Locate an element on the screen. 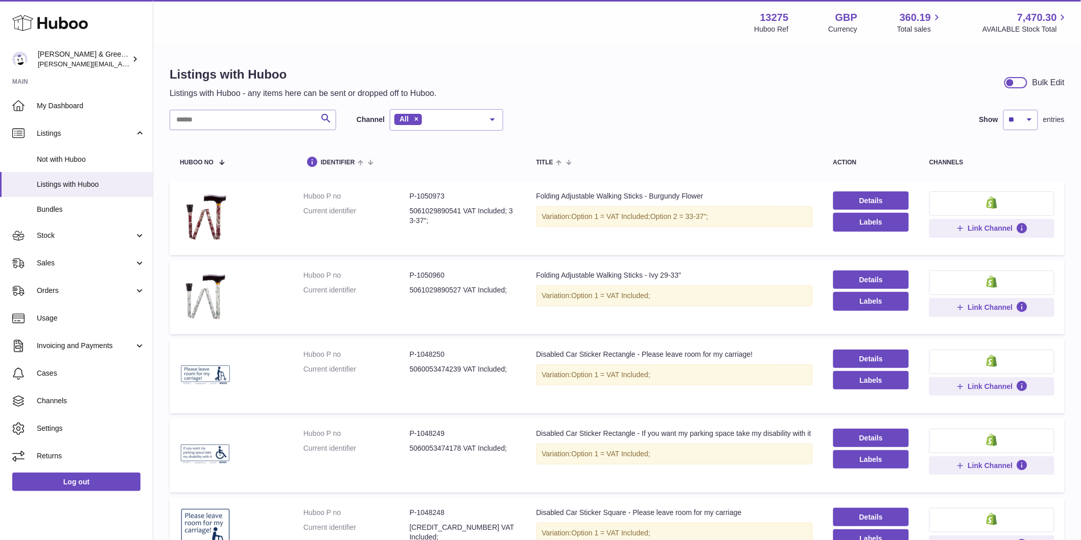  strong: 13275 is located at coordinates (774, 17).